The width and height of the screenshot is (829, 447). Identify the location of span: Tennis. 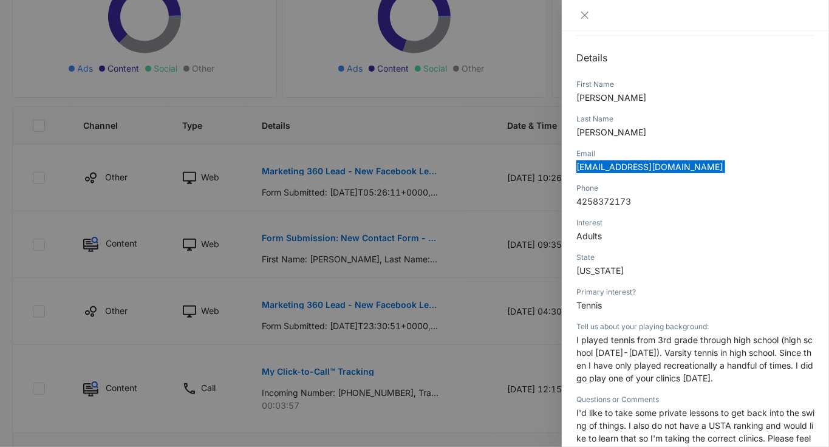
(589, 305).